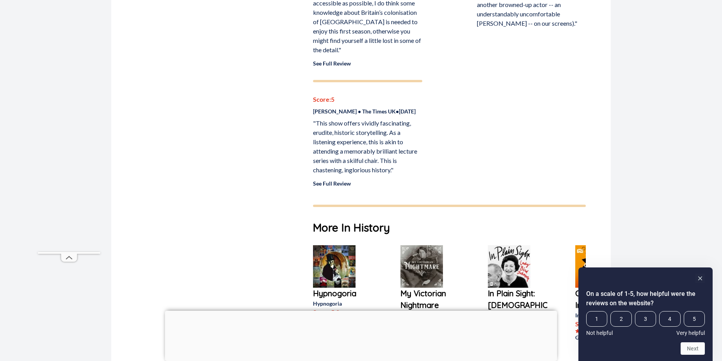 Image resolution: width=722 pixels, height=361 pixels. Describe the element at coordinates (700, 279) in the screenshot. I see `button: Hide survey` at that location.